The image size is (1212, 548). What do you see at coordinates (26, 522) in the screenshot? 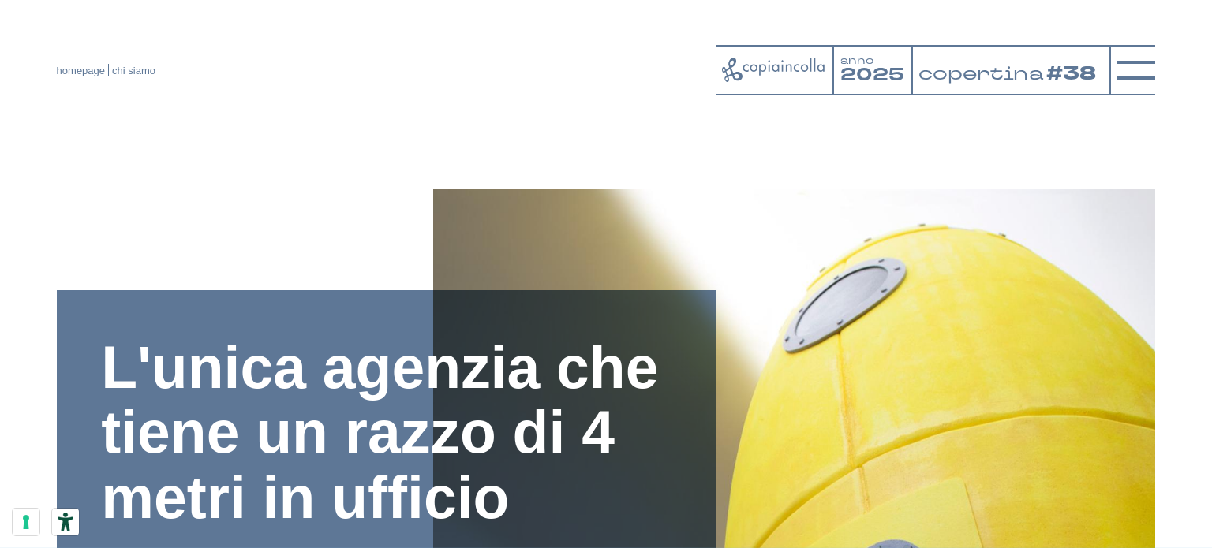
I see `button: Le tue preferenze relative al consenso per le tecnologie di tracciamento` at bounding box center [26, 522].